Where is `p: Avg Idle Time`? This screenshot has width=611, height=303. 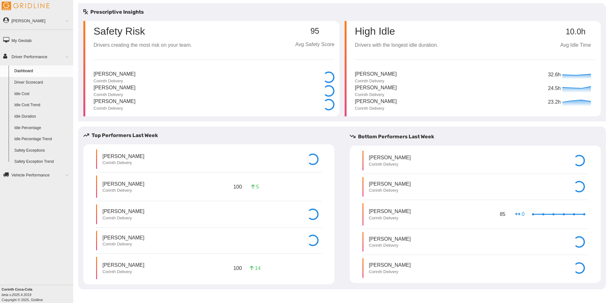
p: Avg Idle Time is located at coordinates (576, 45).